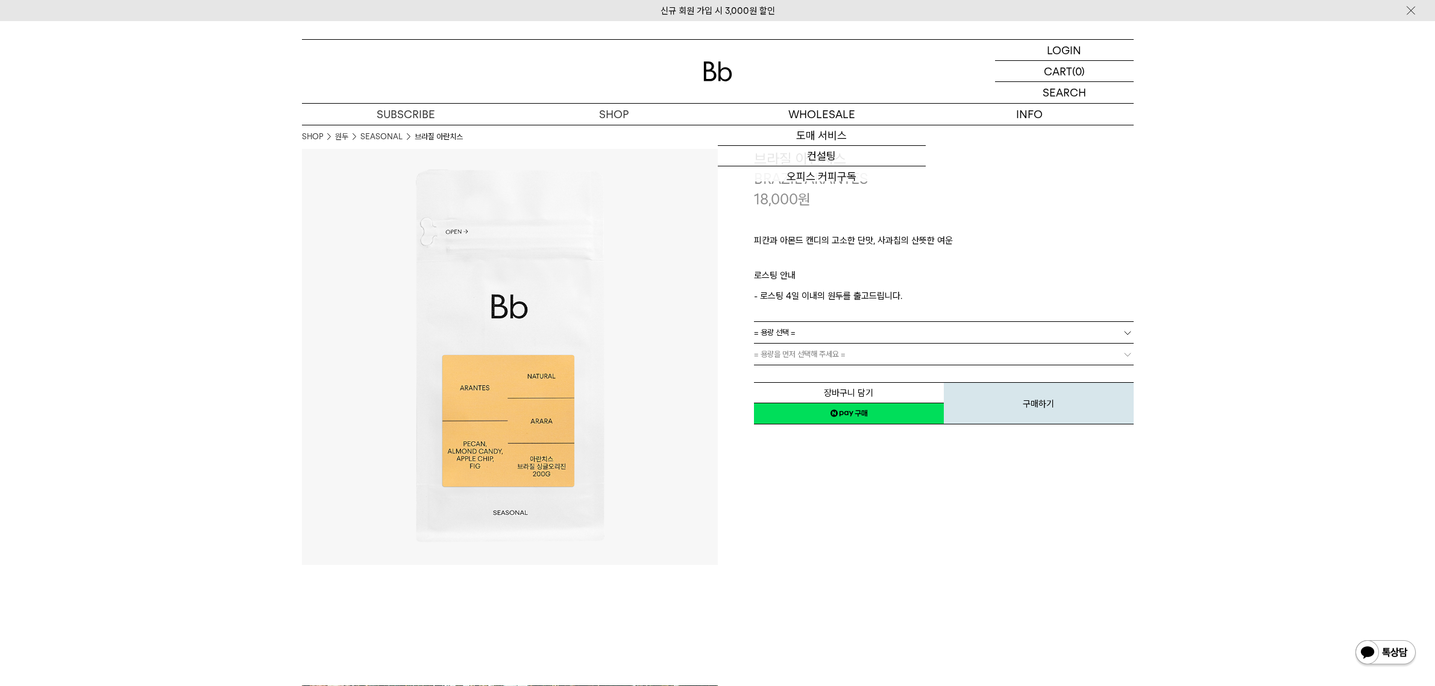 This screenshot has width=1435, height=686. Describe the element at coordinates (821, 114) in the screenshot. I see `p: WHOLESALE` at that location.